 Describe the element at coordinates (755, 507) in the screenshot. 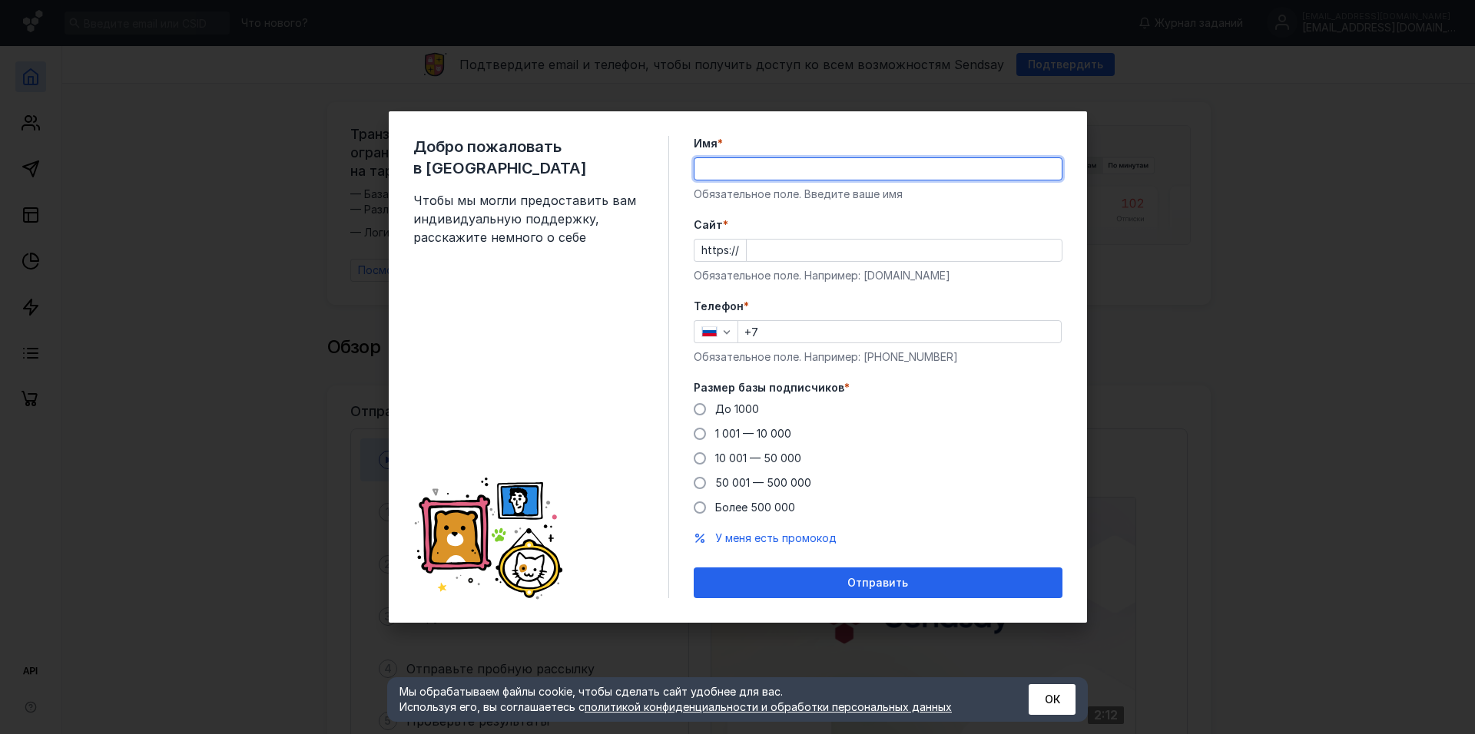

I see `span: Более 500 000` at that location.